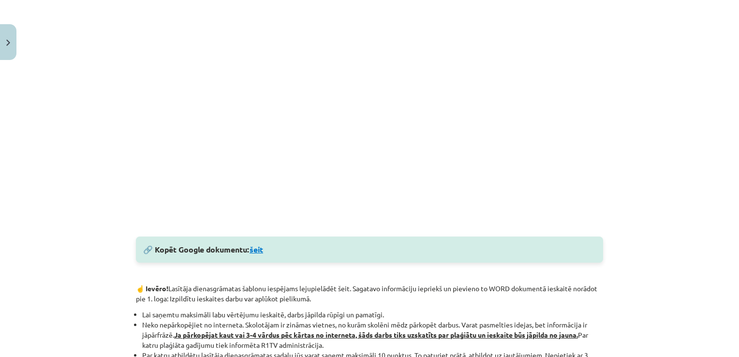  What do you see at coordinates (373, 315) in the screenshot?
I see `li: Lai saņemtu maksimāli labu vērtējumu ieskaitē, darbs jāpilda rūpīgi un pamatīgi.` at bounding box center [373, 315].